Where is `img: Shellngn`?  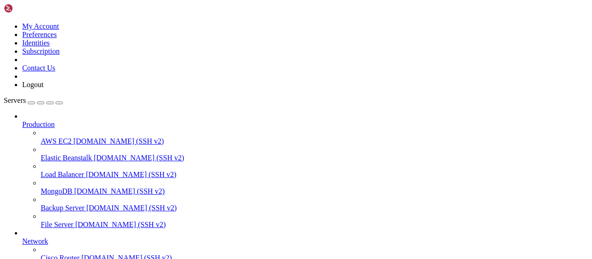
img: Shellngn is located at coordinates (30, 8).